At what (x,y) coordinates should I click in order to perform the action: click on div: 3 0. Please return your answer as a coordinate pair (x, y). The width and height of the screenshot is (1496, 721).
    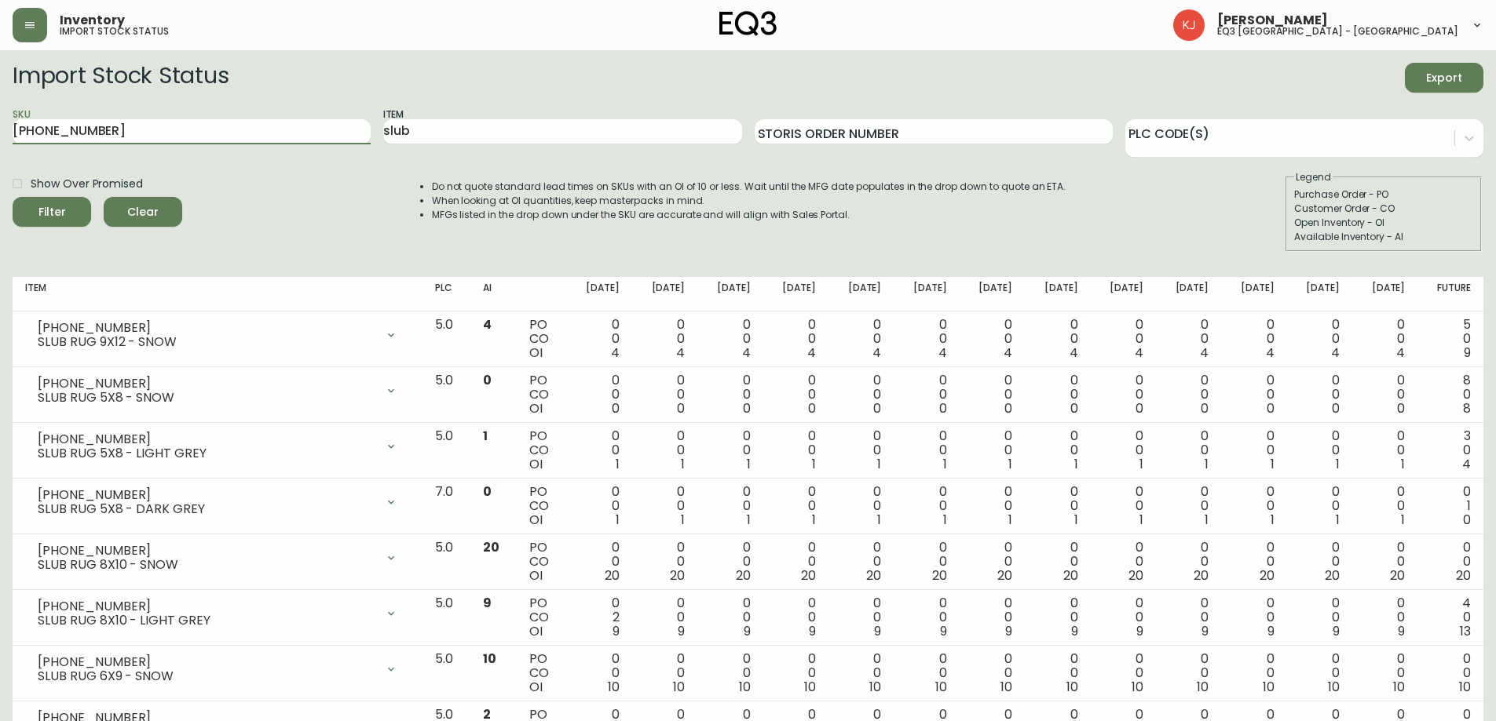
    Looking at the image, I should click on (1450, 451).